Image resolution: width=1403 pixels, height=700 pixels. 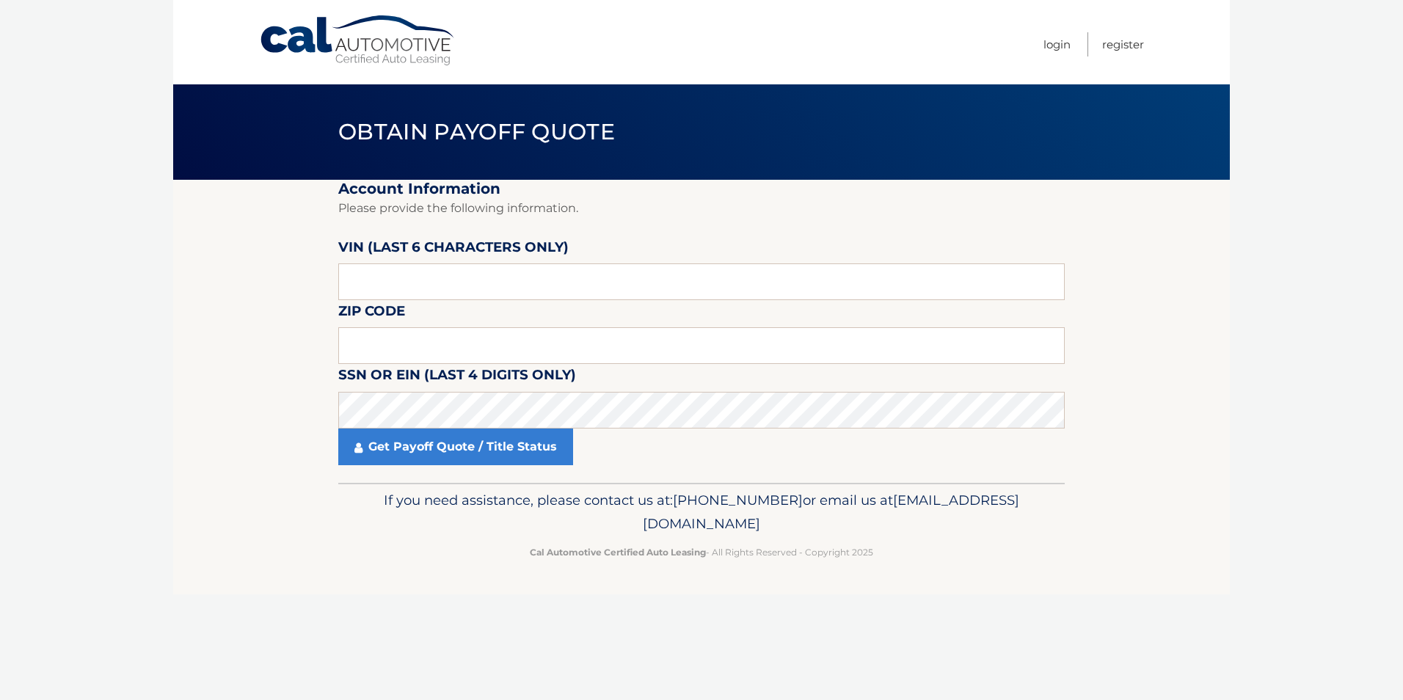 What do you see at coordinates (358, 40) in the screenshot?
I see `a: Cal Automotive` at bounding box center [358, 40].